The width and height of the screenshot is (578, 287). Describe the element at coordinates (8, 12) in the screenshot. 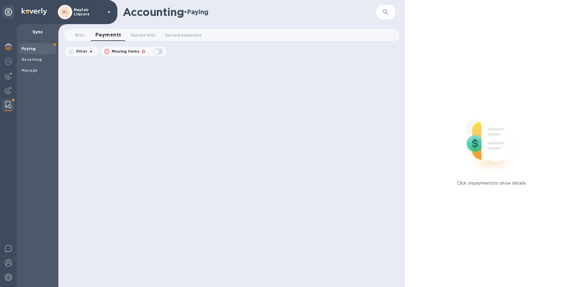

I see `div: Unpin categories` at that location.